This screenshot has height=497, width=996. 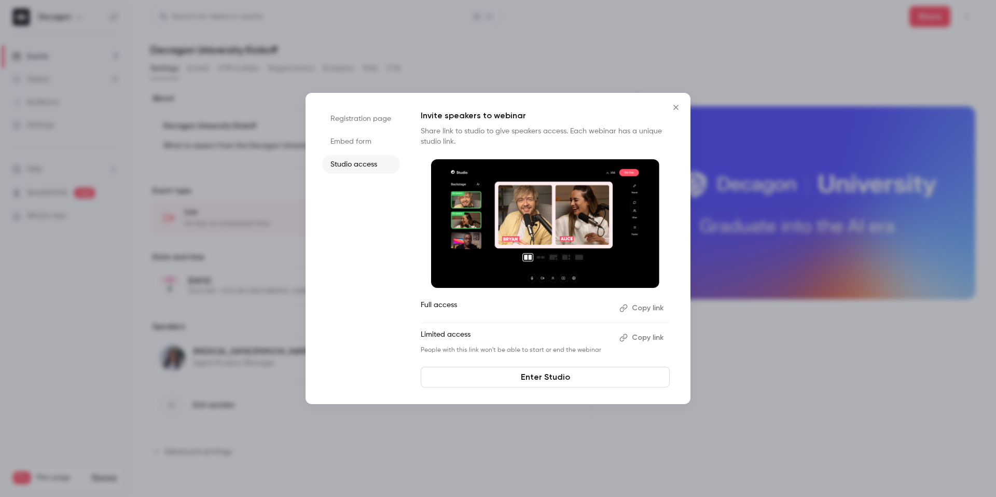 What do you see at coordinates (516, 350) in the screenshot?
I see `p: People with this link won't be able to start or end the webinar` at bounding box center [516, 350].